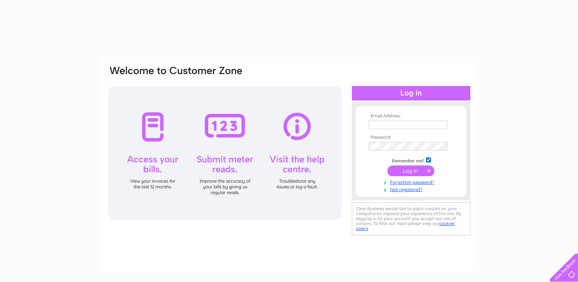 The image size is (578, 282). Describe the element at coordinates (412, 189) in the screenshot. I see `a: Not registered?` at that location.